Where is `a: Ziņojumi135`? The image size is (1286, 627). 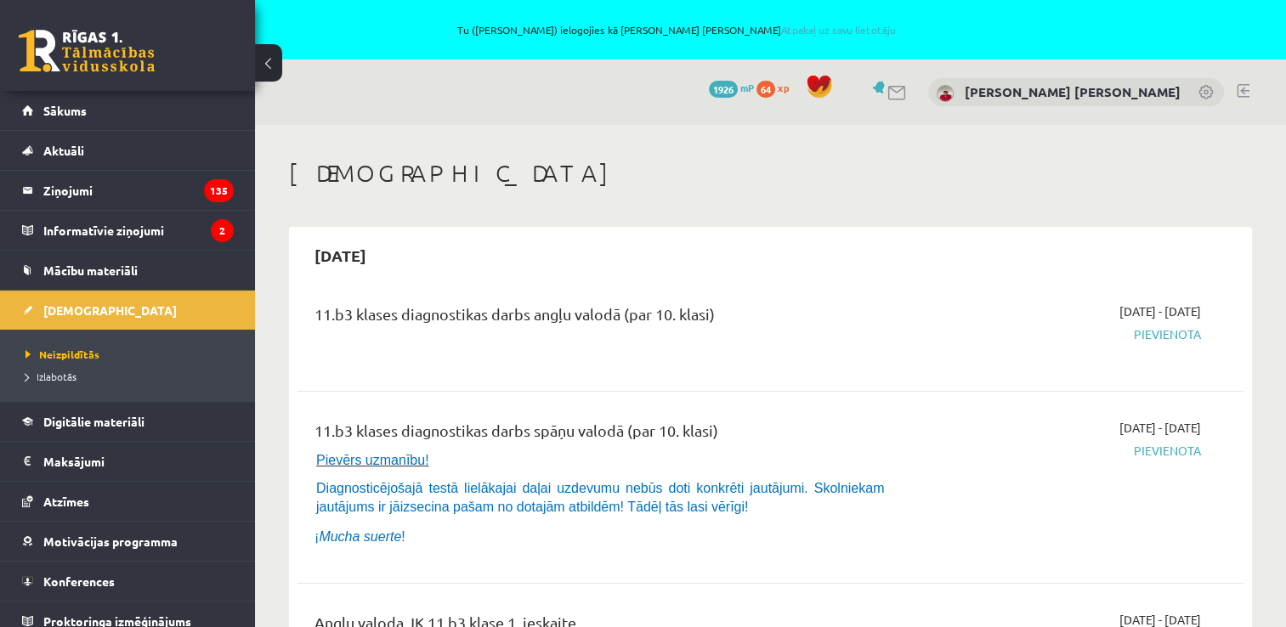 a: Ziņojumi135 is located at coordinates (127, 190).